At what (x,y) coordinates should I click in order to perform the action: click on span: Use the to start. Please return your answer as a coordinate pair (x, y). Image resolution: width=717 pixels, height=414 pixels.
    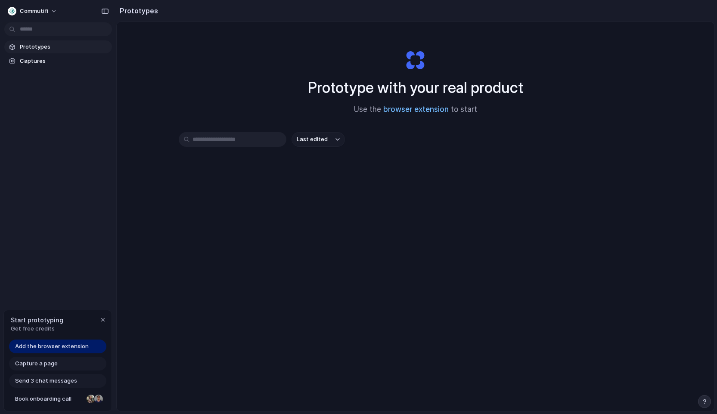
    Looking at the image, I should click on (416, 110).